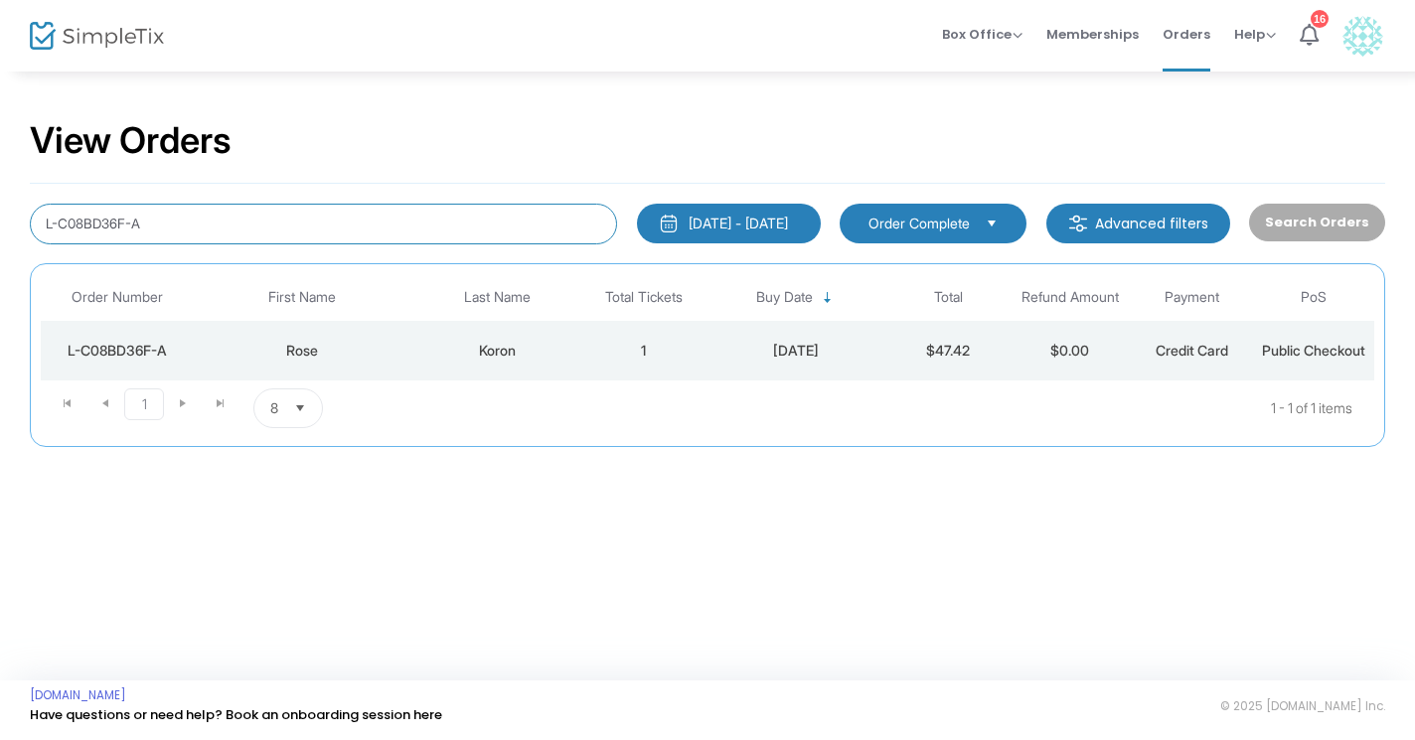 This screenshot has width=1415, height=740. I want to click on span: First Name, so click(302, 297).